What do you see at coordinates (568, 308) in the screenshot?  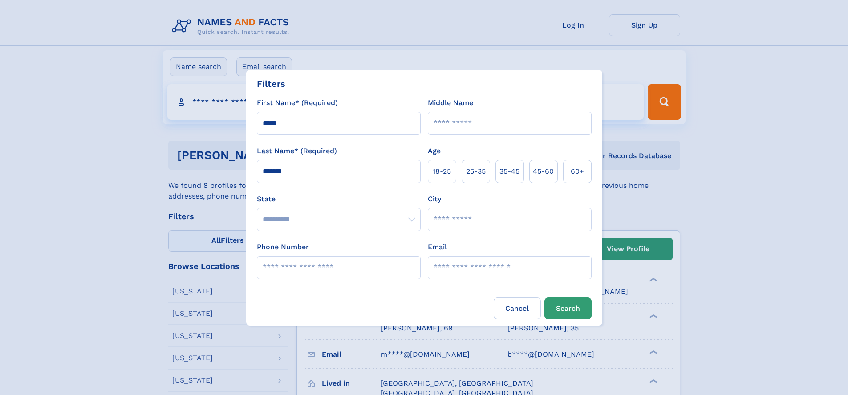 I see `button: Search` at bounding box center [568, 308].